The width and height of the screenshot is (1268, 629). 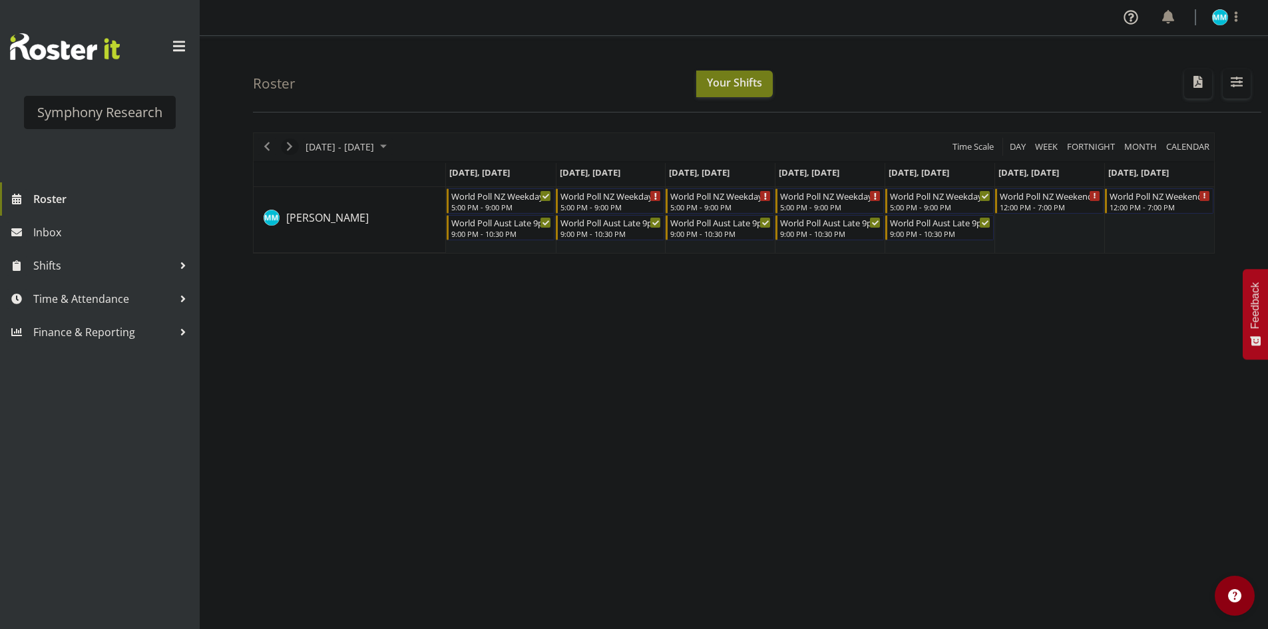 I want to click on button: Month, so click(x=1188, y=146).